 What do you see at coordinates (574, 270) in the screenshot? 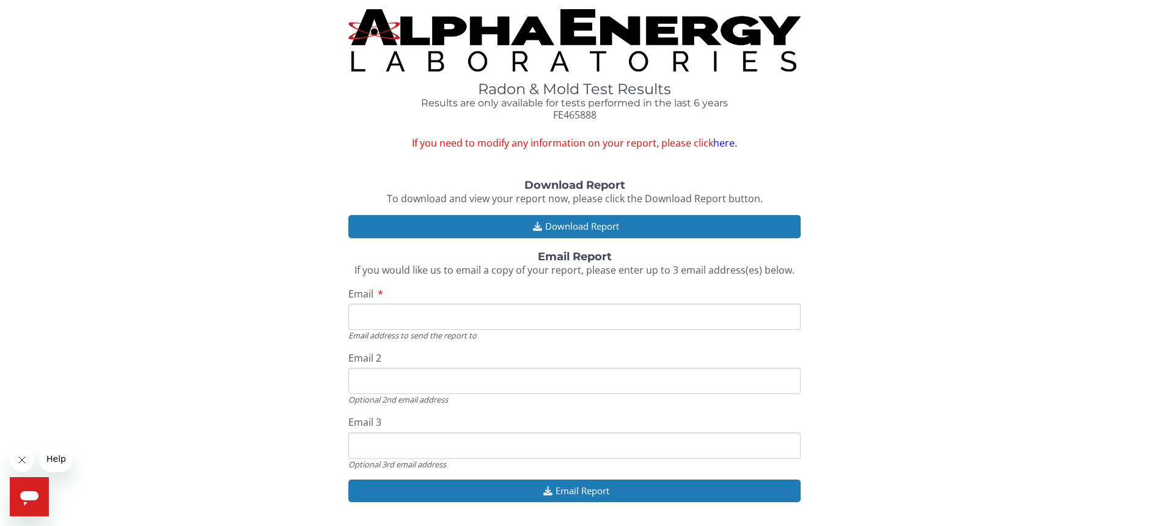
I see `span: If you would like us to email a copy of your report, please enter up to 3 email address(es) below.` at bounding box center [574, 270].